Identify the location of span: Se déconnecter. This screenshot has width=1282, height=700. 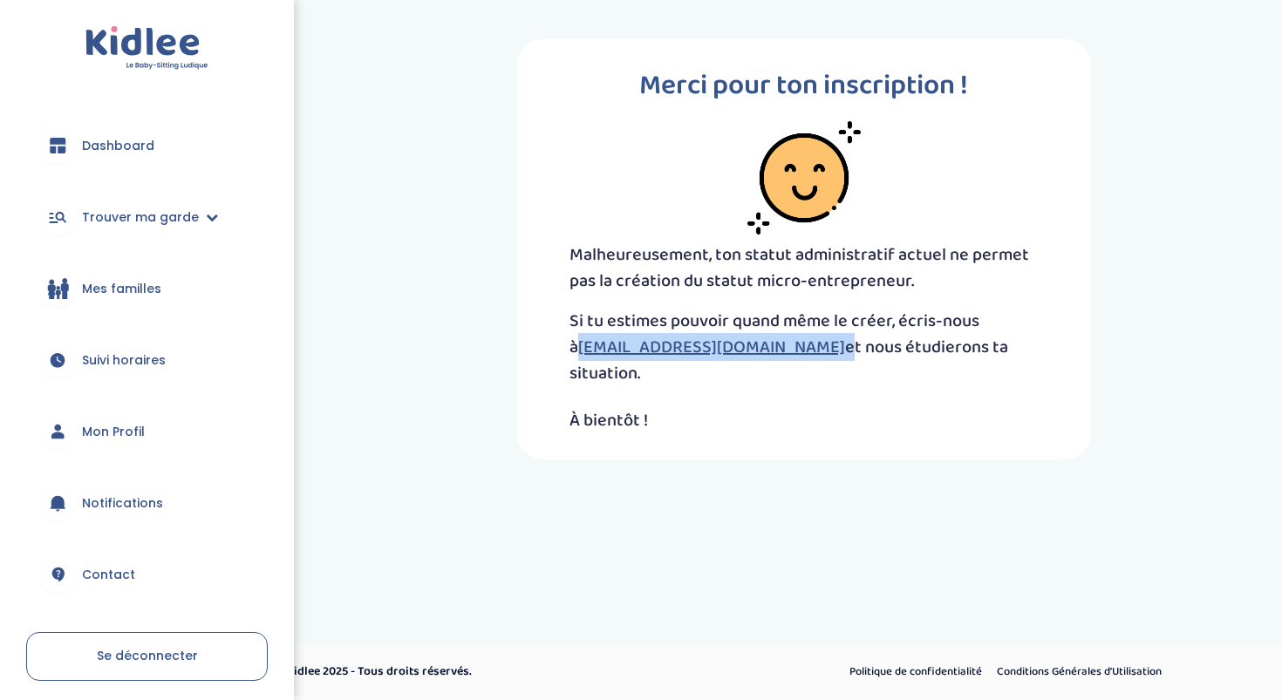
(147, 656).